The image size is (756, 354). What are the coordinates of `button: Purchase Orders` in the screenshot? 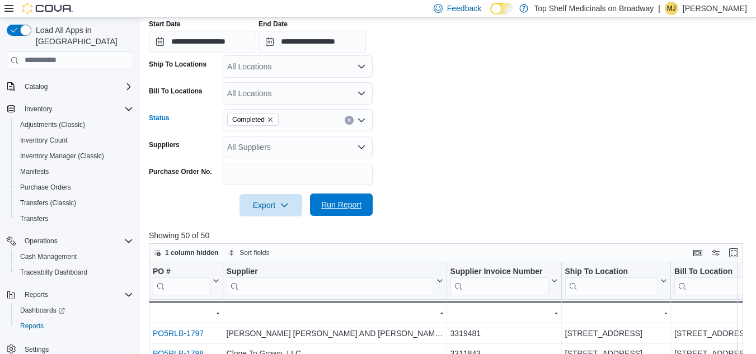 It's located at (74, 187).